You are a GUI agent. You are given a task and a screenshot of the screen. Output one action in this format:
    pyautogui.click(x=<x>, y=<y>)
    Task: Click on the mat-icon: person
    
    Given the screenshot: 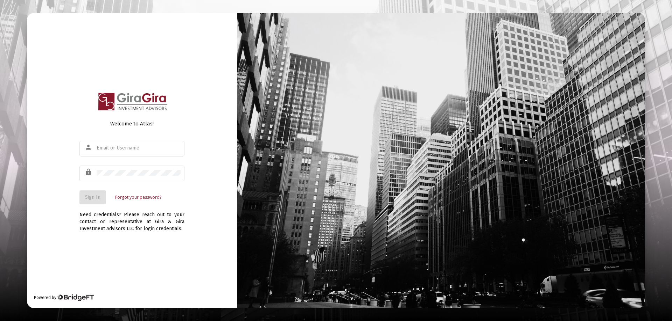 What is the action you would take?
    pyautogui.click(x=89, y=148)
    